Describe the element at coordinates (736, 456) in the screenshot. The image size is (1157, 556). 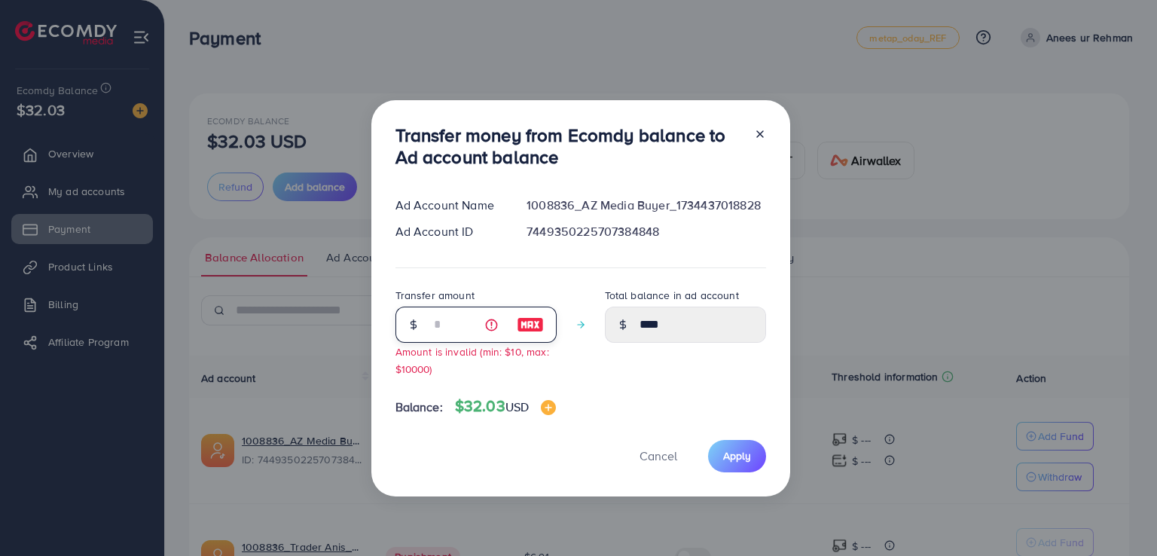
I see `button: Apply` at that location.